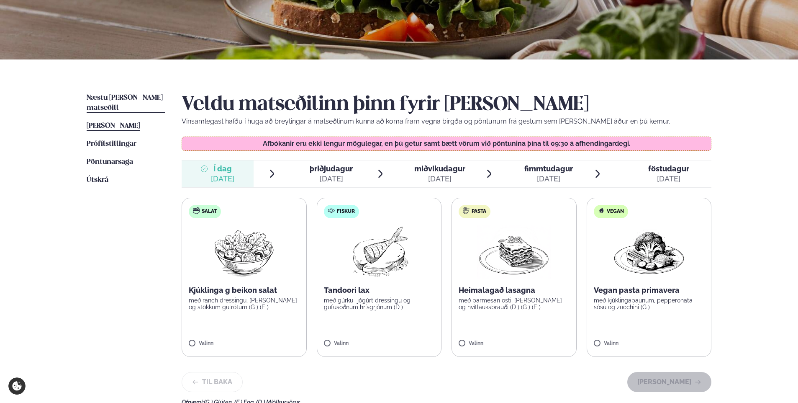  Describe the element at coordinates (379, 290) in the screenshot. I see `p: Tandoori lax` at that location.